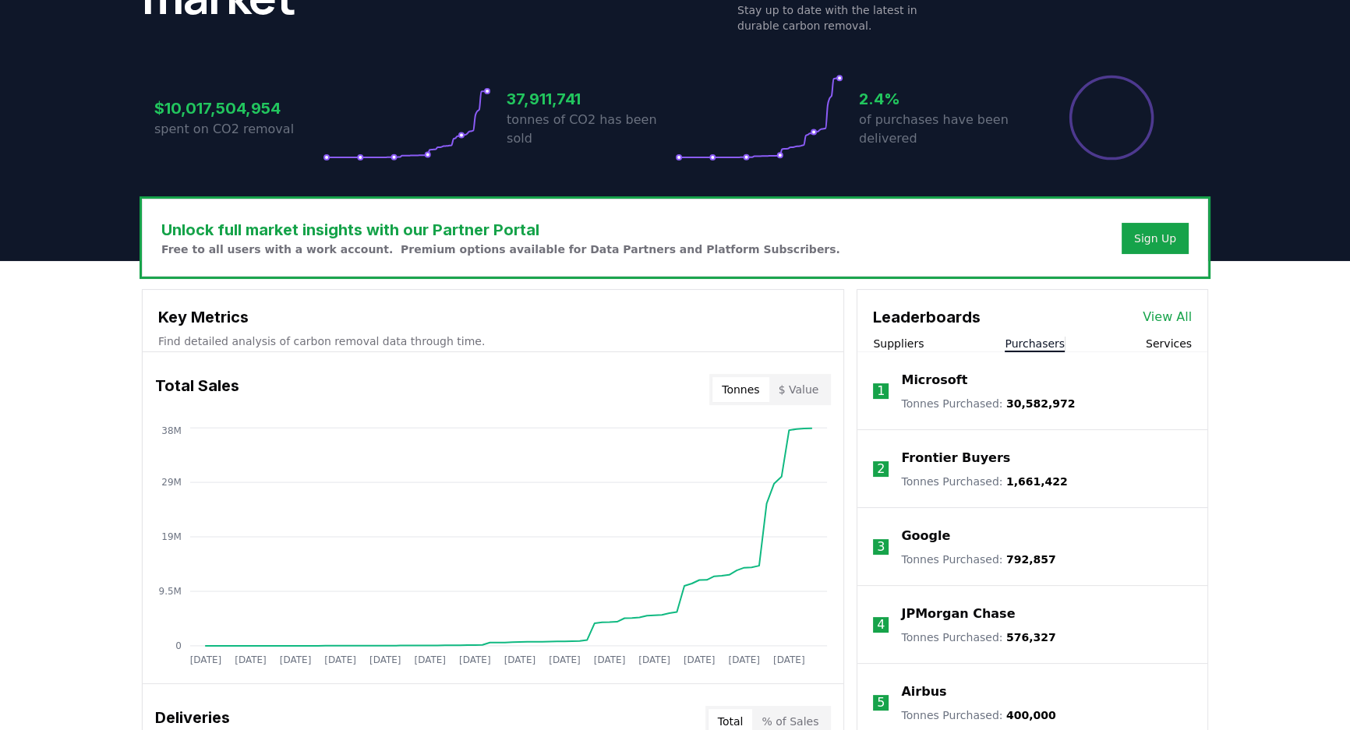  I want to click on span: 576,327, so click(1031, 638).